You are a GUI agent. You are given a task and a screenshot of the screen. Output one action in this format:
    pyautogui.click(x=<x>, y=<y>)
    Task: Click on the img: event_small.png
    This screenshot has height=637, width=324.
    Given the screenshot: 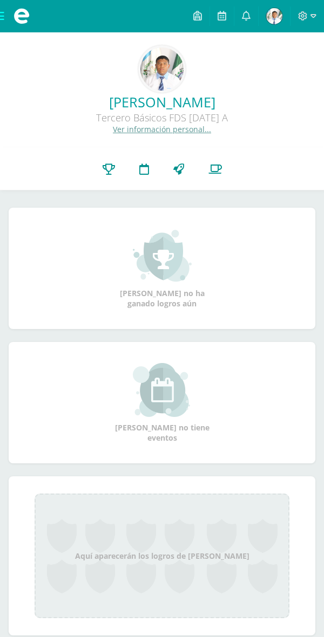 What is the action you would take?
    pyautogui.click(x=162, y=390)
    